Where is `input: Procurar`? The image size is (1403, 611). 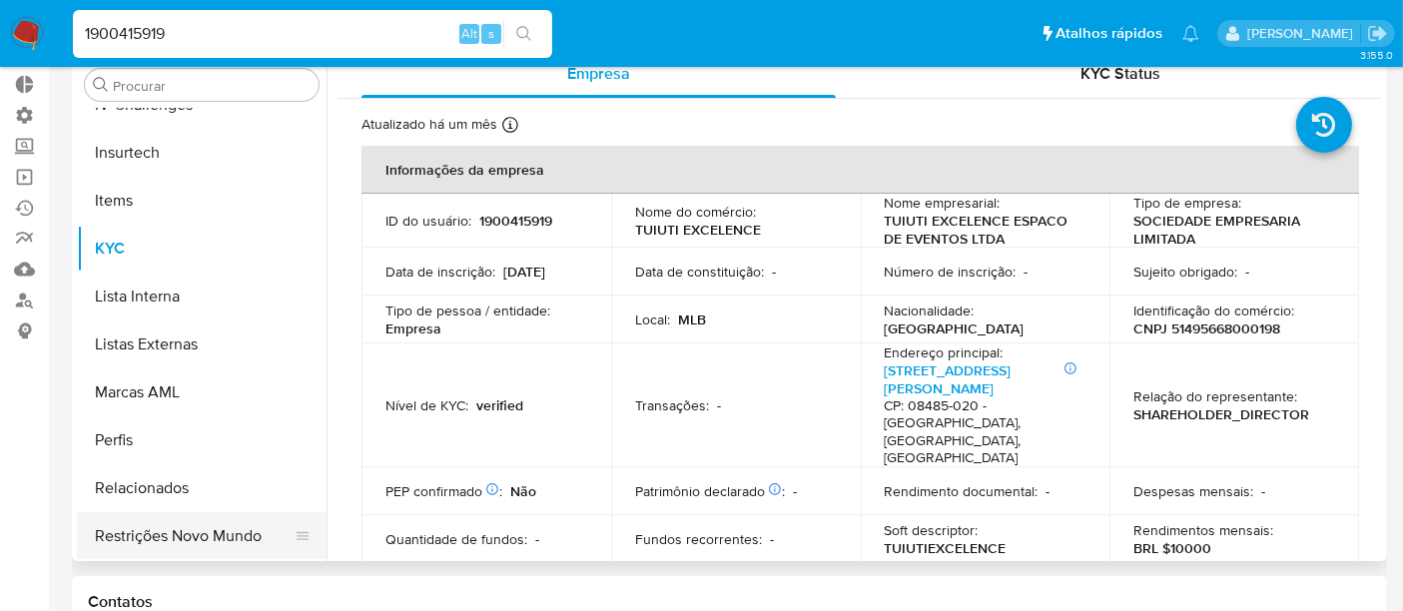 input: Procurar is located at coordinates (212, 86).